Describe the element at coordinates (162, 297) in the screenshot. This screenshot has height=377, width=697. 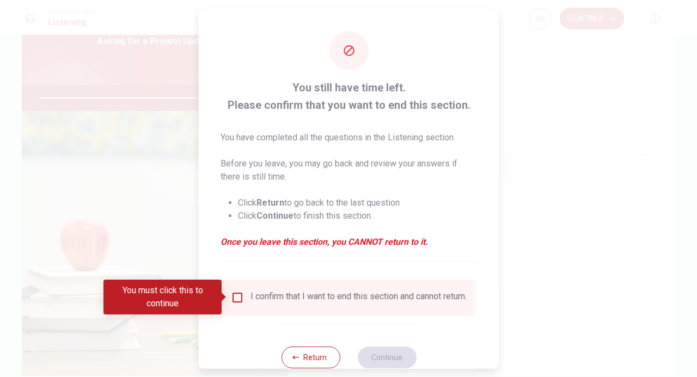
I see `div: You must click this to continue` at that location.